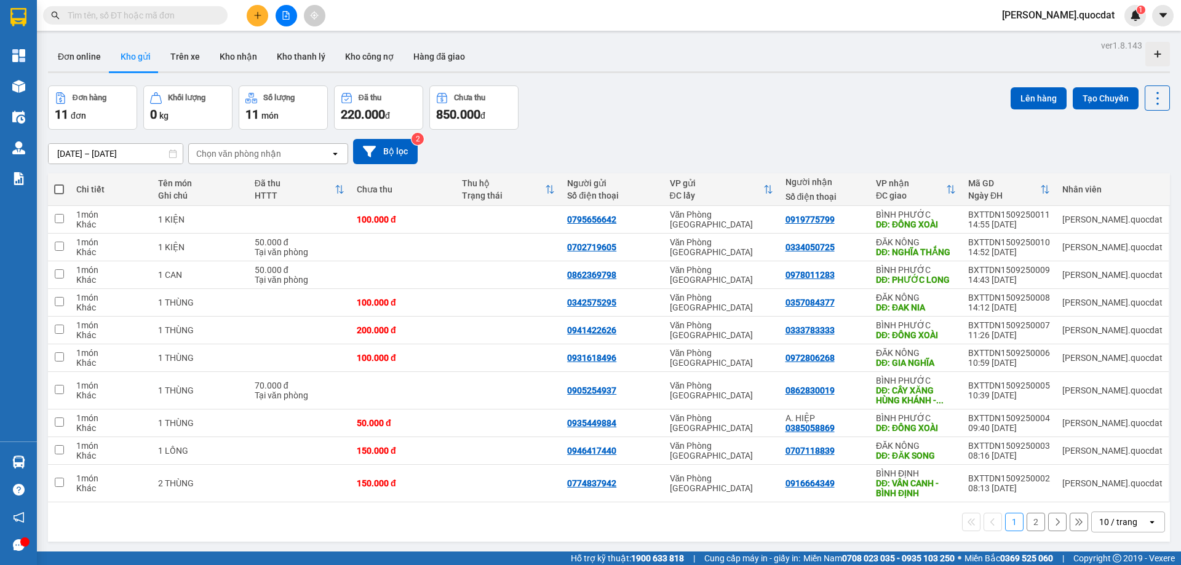  Describe the element at coordinates (18, 178) in the screenshot. I see `img: solution-icon` at that location.